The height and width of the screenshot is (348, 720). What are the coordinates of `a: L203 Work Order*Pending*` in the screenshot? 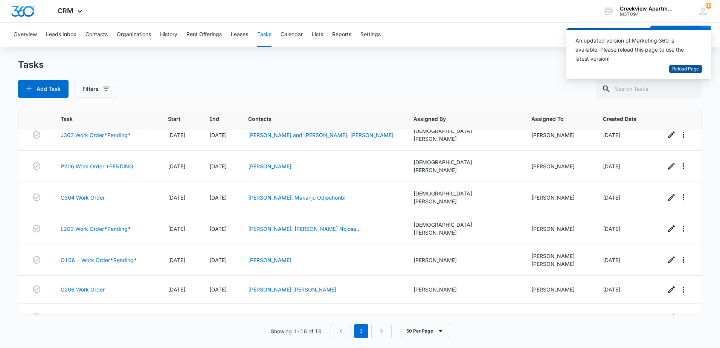 It's located at (96, 229).